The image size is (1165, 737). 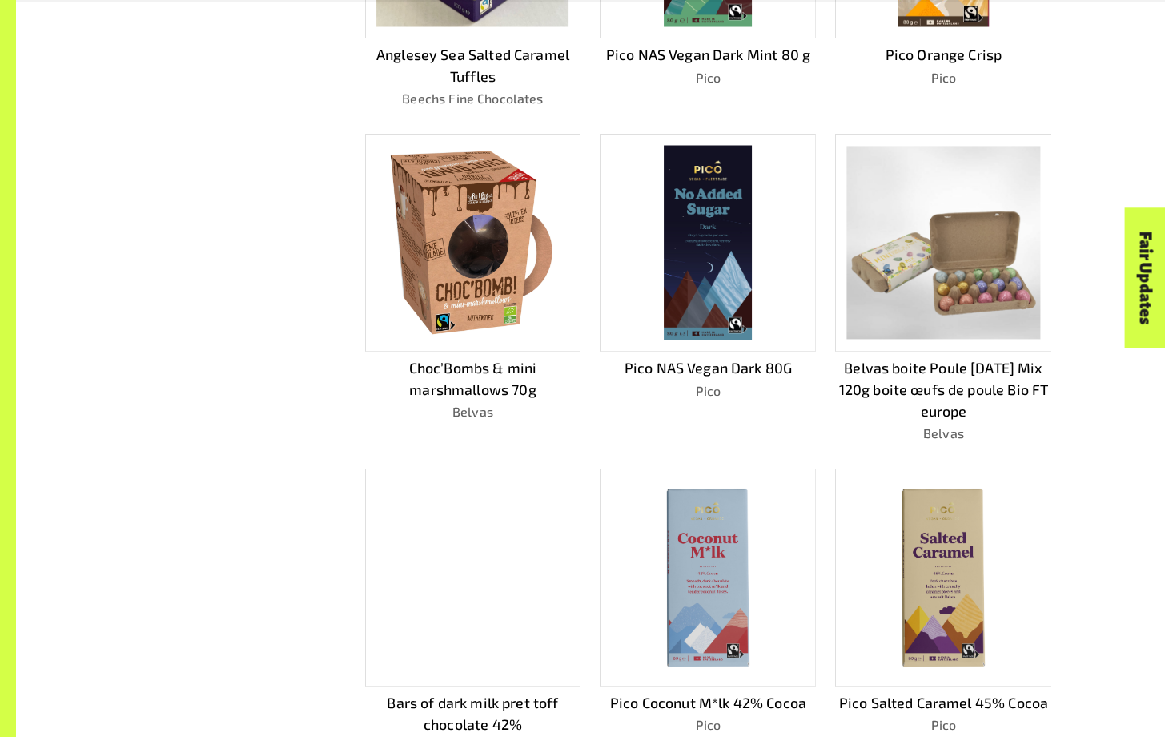 What do you see at coordinates (708, 702) in the screenshot?
I see `p: Pico Coconut M*lk 42% Cocoa` at bounding box center [708, 702].